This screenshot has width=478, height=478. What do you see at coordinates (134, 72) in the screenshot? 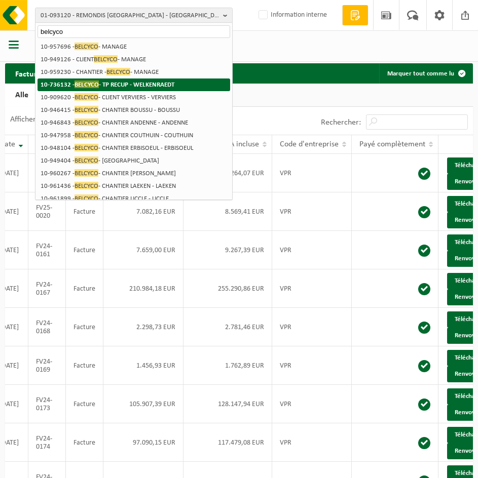
I see `li: 10-959230 - CHANTIER - - MANAGE` at bounding box center [134, 72].